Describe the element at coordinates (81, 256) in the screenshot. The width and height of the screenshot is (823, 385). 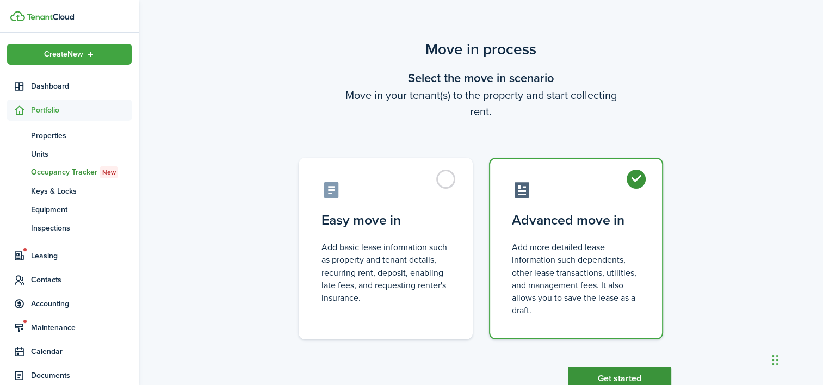
I see `span: Leasing` at that location.